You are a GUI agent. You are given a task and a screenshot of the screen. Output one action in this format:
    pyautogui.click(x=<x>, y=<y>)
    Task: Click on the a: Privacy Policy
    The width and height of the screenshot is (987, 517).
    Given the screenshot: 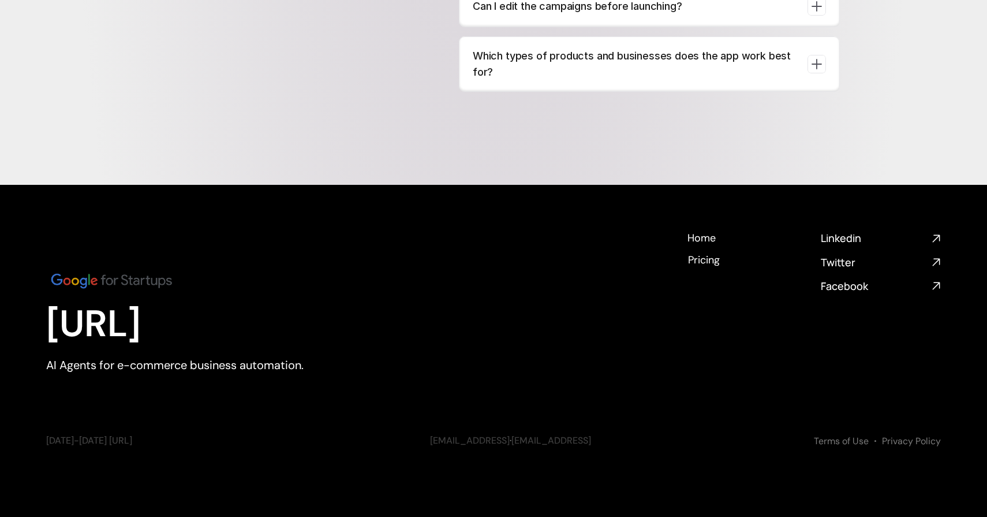 What is the action you would take?
    pyautogui.click(x=912, y=441)
    